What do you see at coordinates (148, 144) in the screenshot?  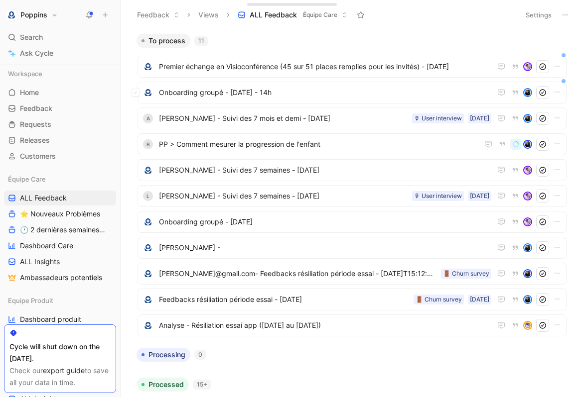 I see `div: B` at bounding box center [148, 144].